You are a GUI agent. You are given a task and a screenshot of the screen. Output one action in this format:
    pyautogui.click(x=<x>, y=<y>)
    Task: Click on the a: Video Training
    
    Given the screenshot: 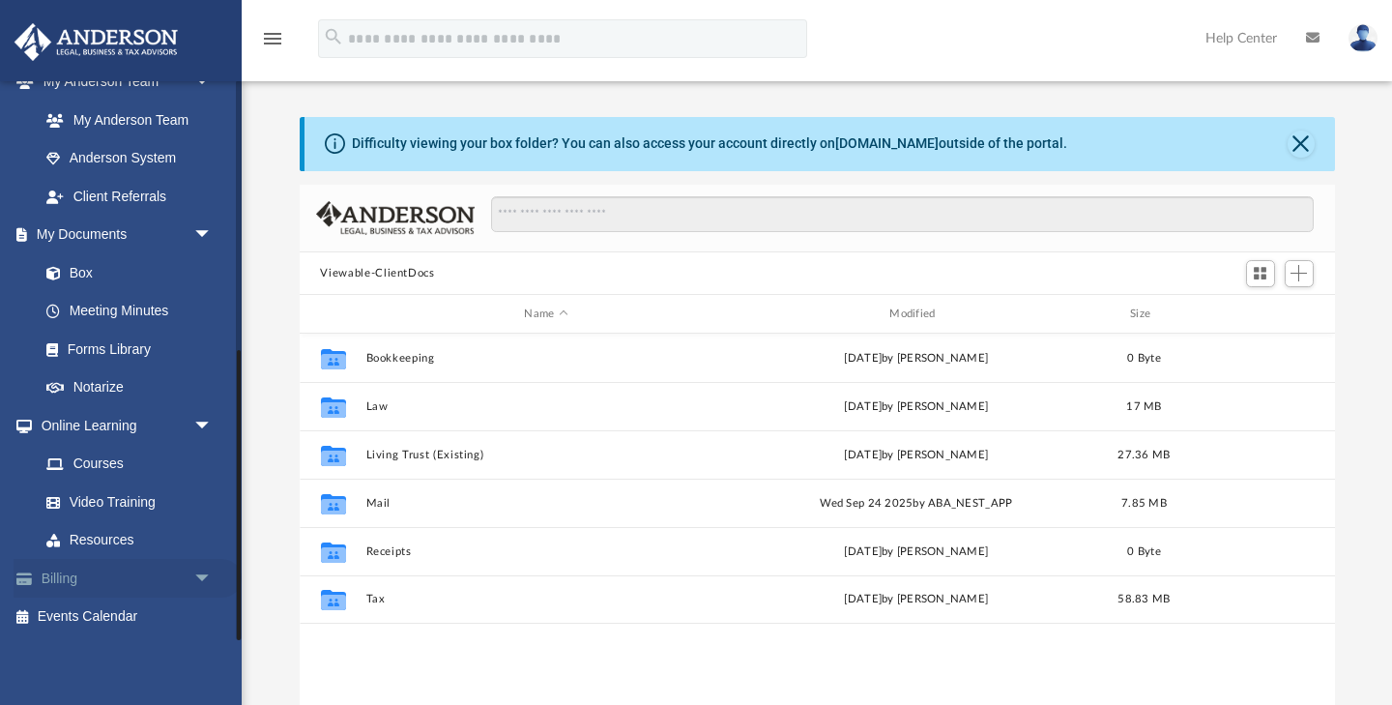 What is the action you would take?
    pyautogui.click(x=125, y=502)
    